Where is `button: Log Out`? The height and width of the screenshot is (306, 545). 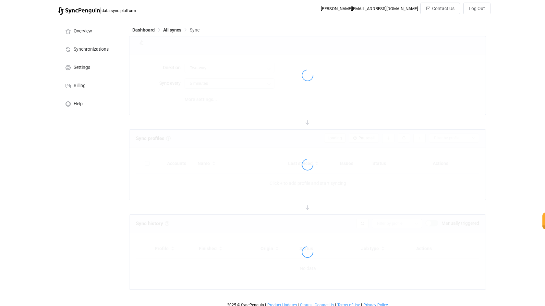
button: Log Out is located at coordinates (477, 8).